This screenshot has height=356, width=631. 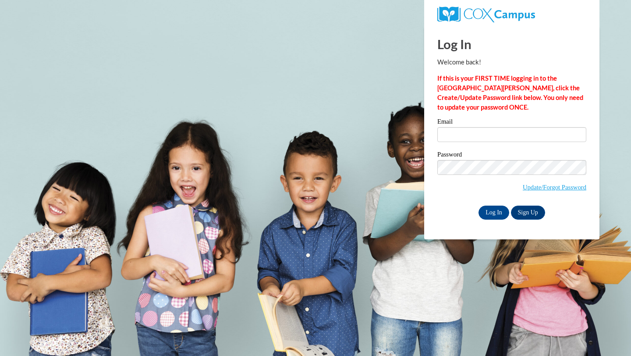 I want to click on input: Log In, so click(x=494, y=212).